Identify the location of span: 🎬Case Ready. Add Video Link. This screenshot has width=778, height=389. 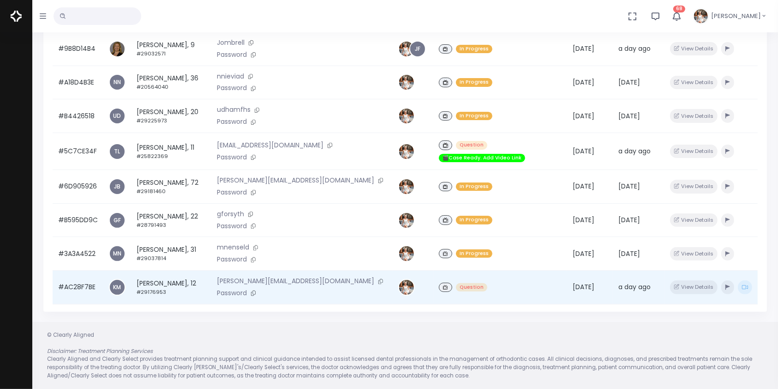
(482, 158).